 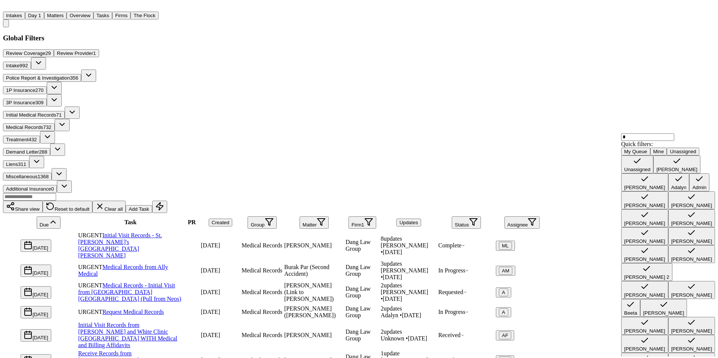 I want to click on div: Quick filters:, so click(x=669, y=144).